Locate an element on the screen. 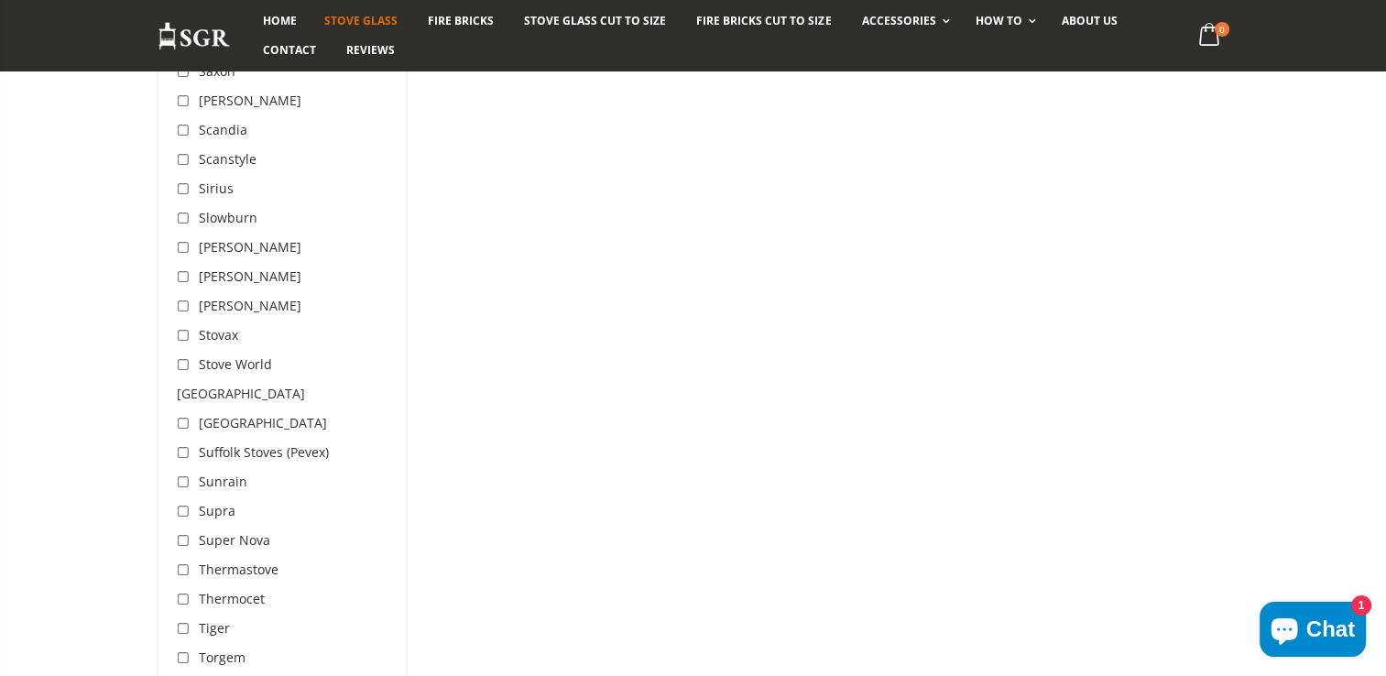  a: Stove Glass is located at coordinates (361, 21).